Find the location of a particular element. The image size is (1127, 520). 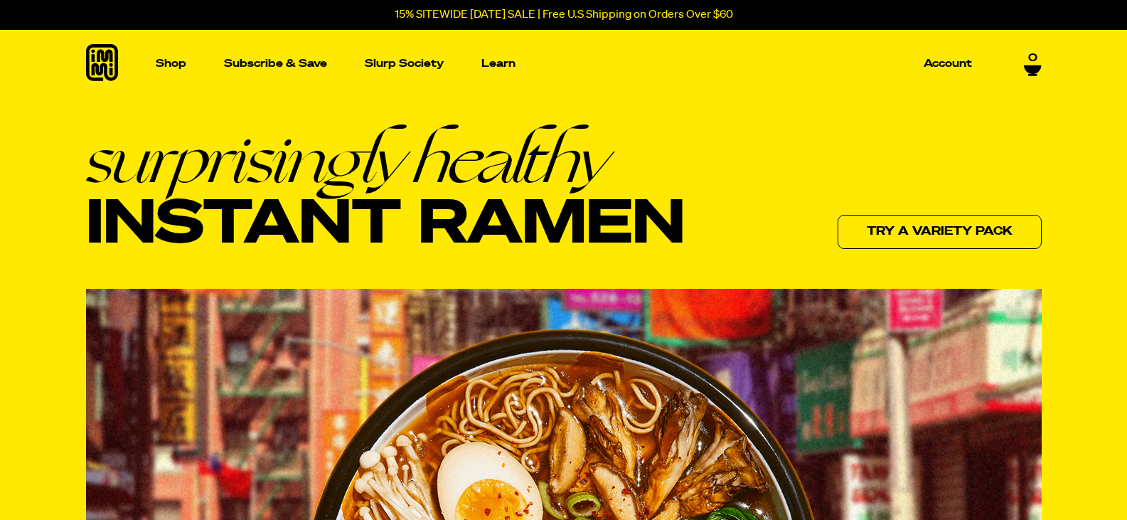

p: Slurp Society is located at coordinates (404, 63).